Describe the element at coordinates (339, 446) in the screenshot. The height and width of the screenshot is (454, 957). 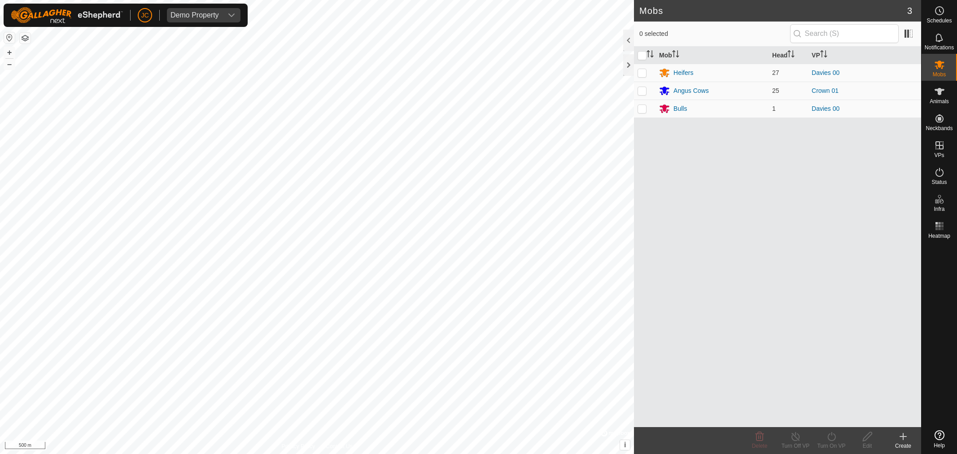
I see `a: Contact Us` at that location.